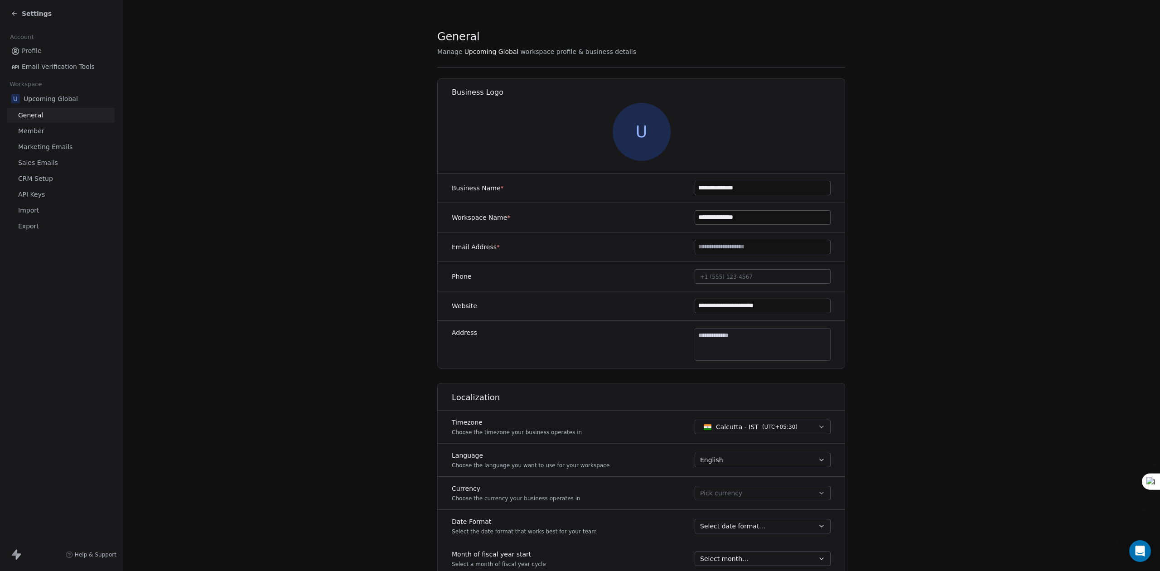  Describe the element at coordinates (45, 147) in the screenshot. I see `span: Marketing Emails` at that location.